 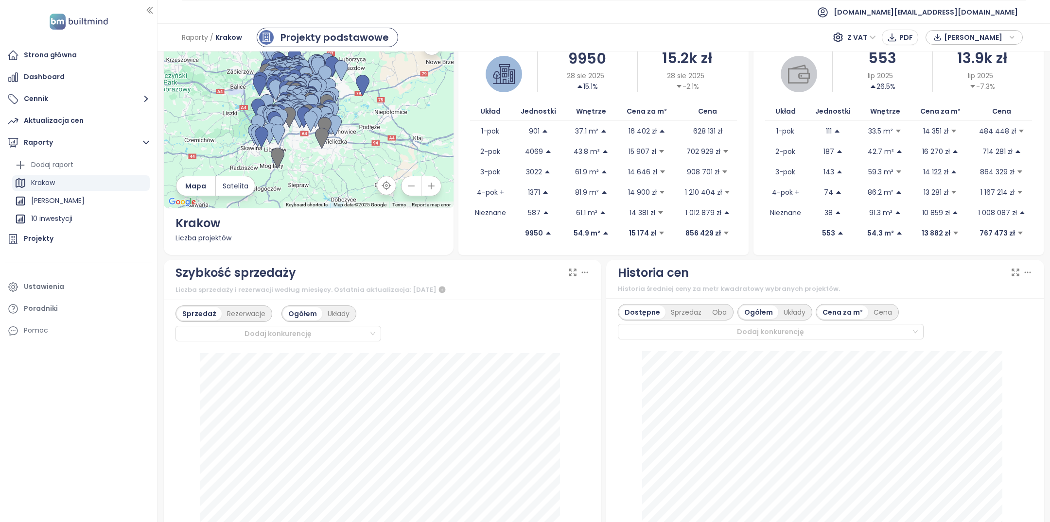 I want to click on div: 10 inwestycji, so click(x=81, y=219).